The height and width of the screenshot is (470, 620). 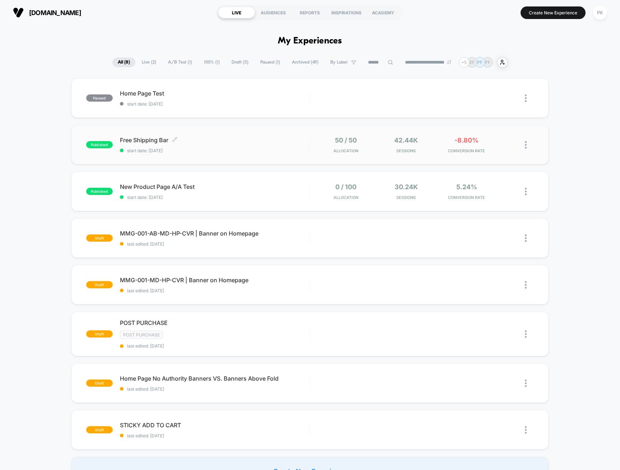 I want to click on span: 50 / 50, so click(x=346, y=140).